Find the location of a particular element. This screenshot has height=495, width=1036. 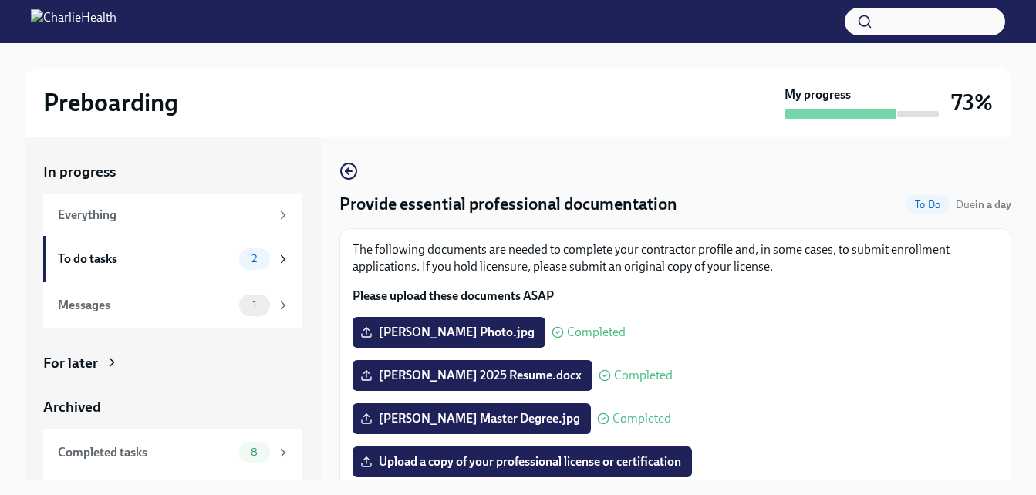

img: CharlieHealth is located at coordinates (73, 22).